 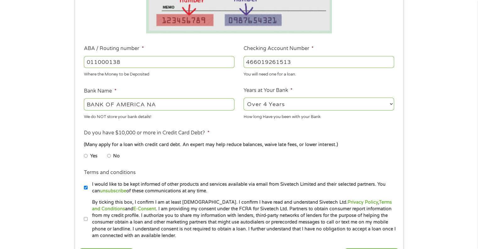 What do you see at coordinates (159, 73) in the screenshot?
I see `div: Where the Money to be Deposited` at bounding box center [159, 73].